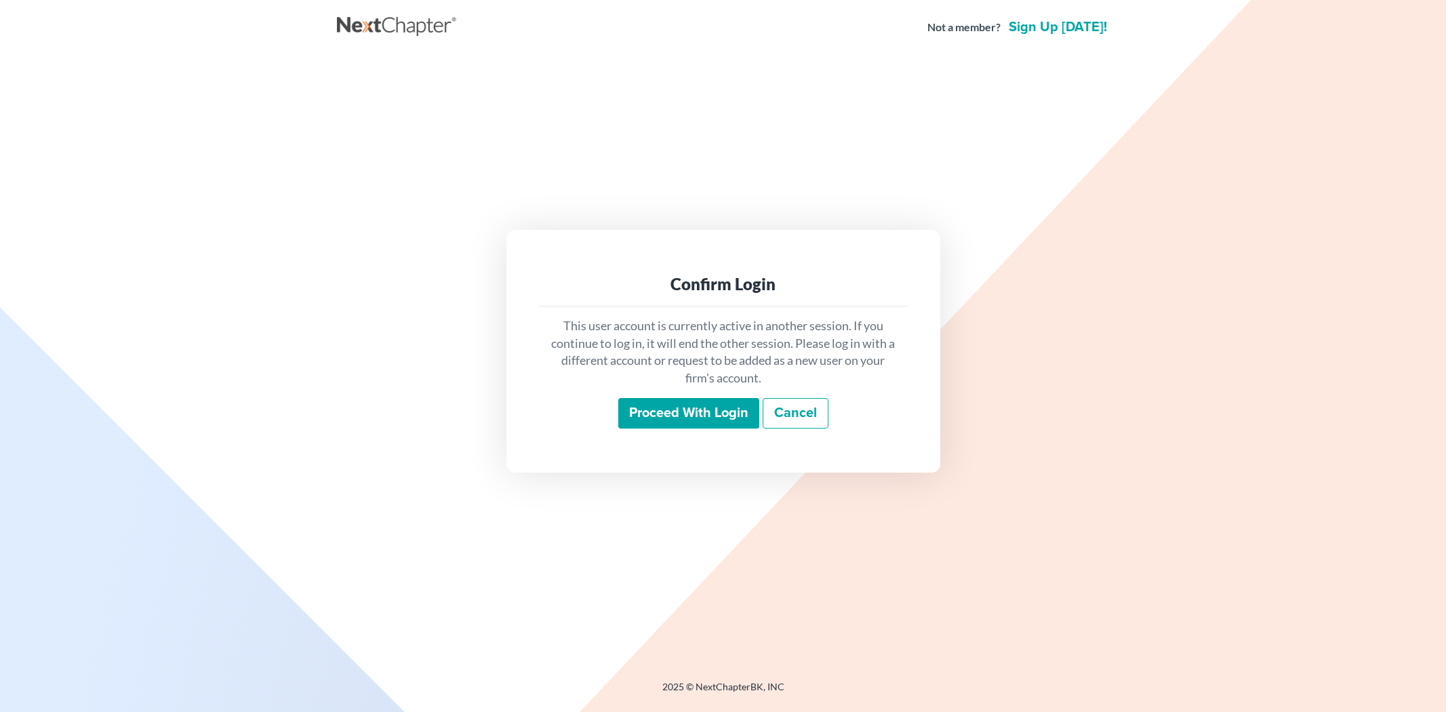 The image size is (1446, 712). I want to click on a: Cancel, so click(795, 414).